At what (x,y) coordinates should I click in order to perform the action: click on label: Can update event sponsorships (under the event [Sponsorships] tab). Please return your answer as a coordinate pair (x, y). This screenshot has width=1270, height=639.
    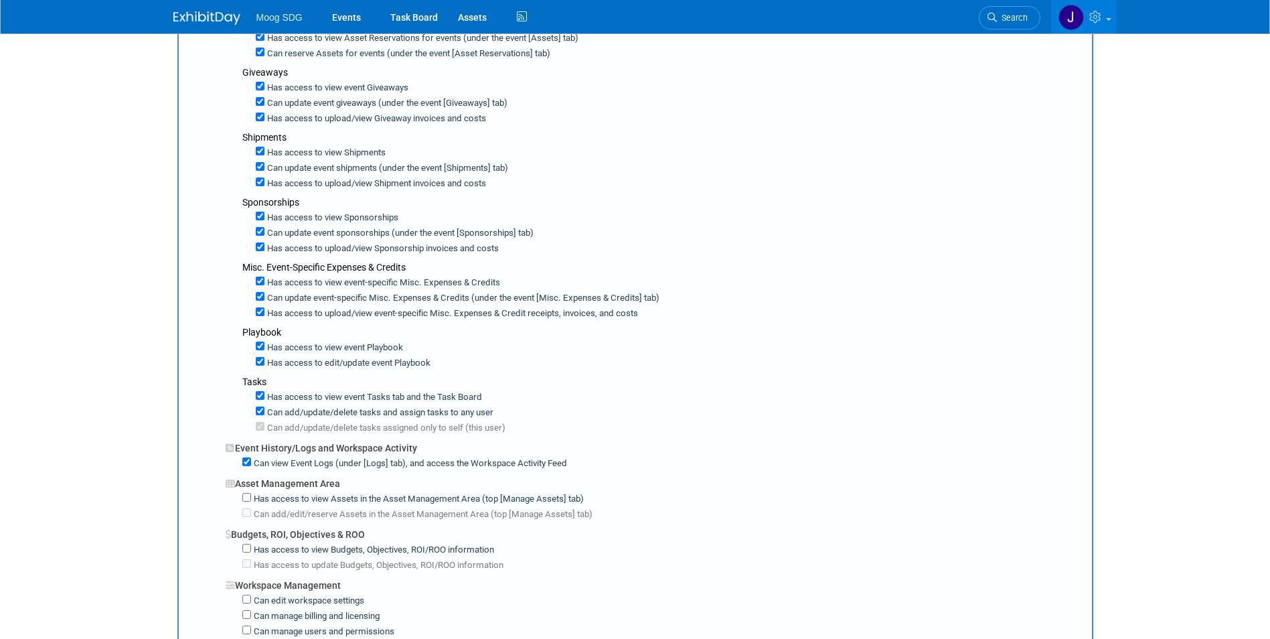
    Looking at the image, I should click on (399, 233).